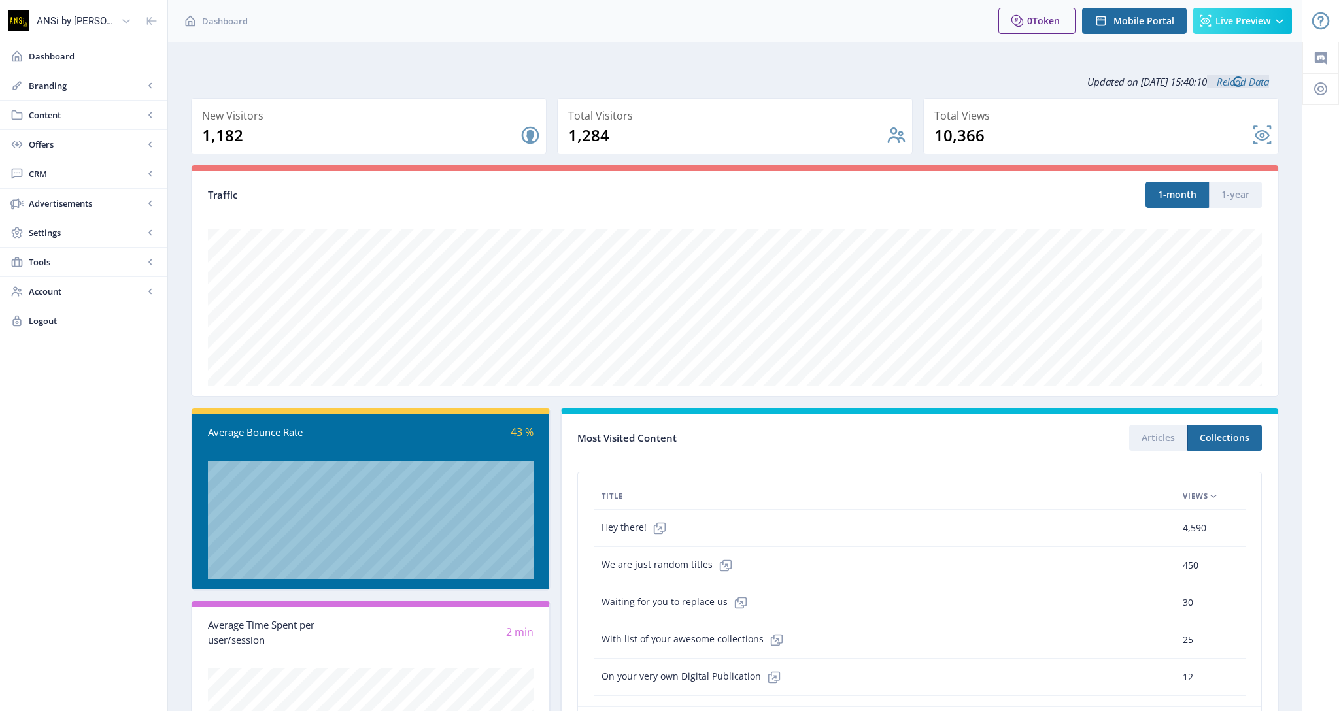  Describe the element at coordinates (86, 86) in the screenshot. I see `span: Branding` at that location.